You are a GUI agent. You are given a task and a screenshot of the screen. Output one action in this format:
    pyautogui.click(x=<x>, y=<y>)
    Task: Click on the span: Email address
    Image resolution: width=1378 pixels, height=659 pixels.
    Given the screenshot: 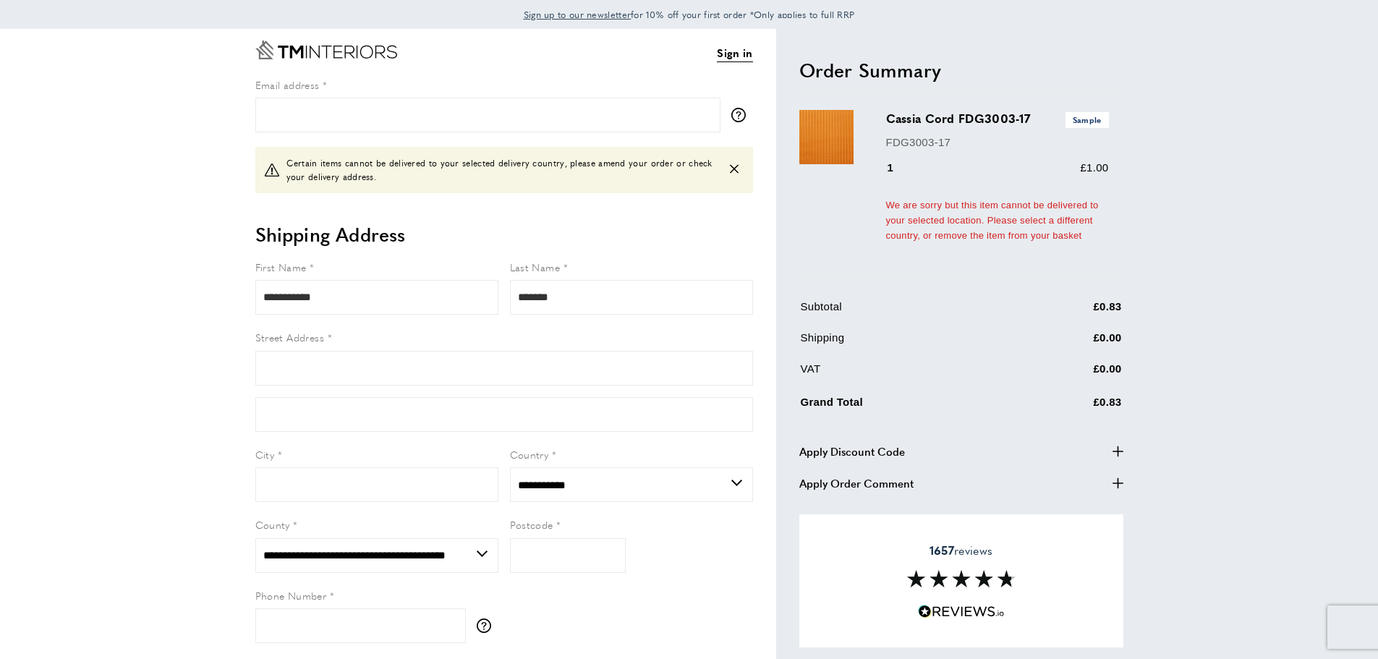 What is the action you would take?
    pyautogui.click(x=287, y=85)
    